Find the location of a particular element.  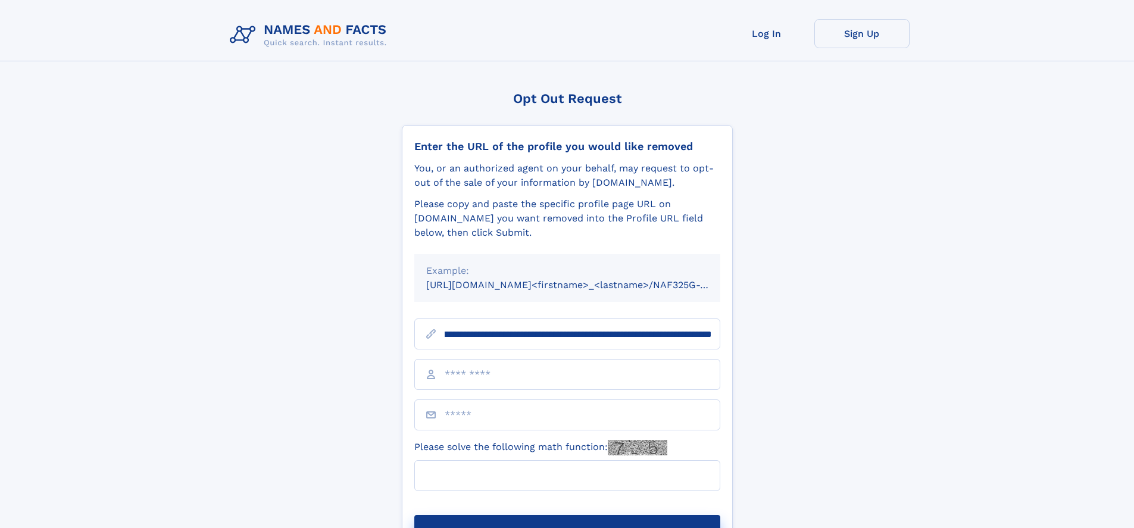

div: You, or an authorized agent on your behalf, may request to opt-out of the sale of your informatio... is located at coordinates (567, 176).